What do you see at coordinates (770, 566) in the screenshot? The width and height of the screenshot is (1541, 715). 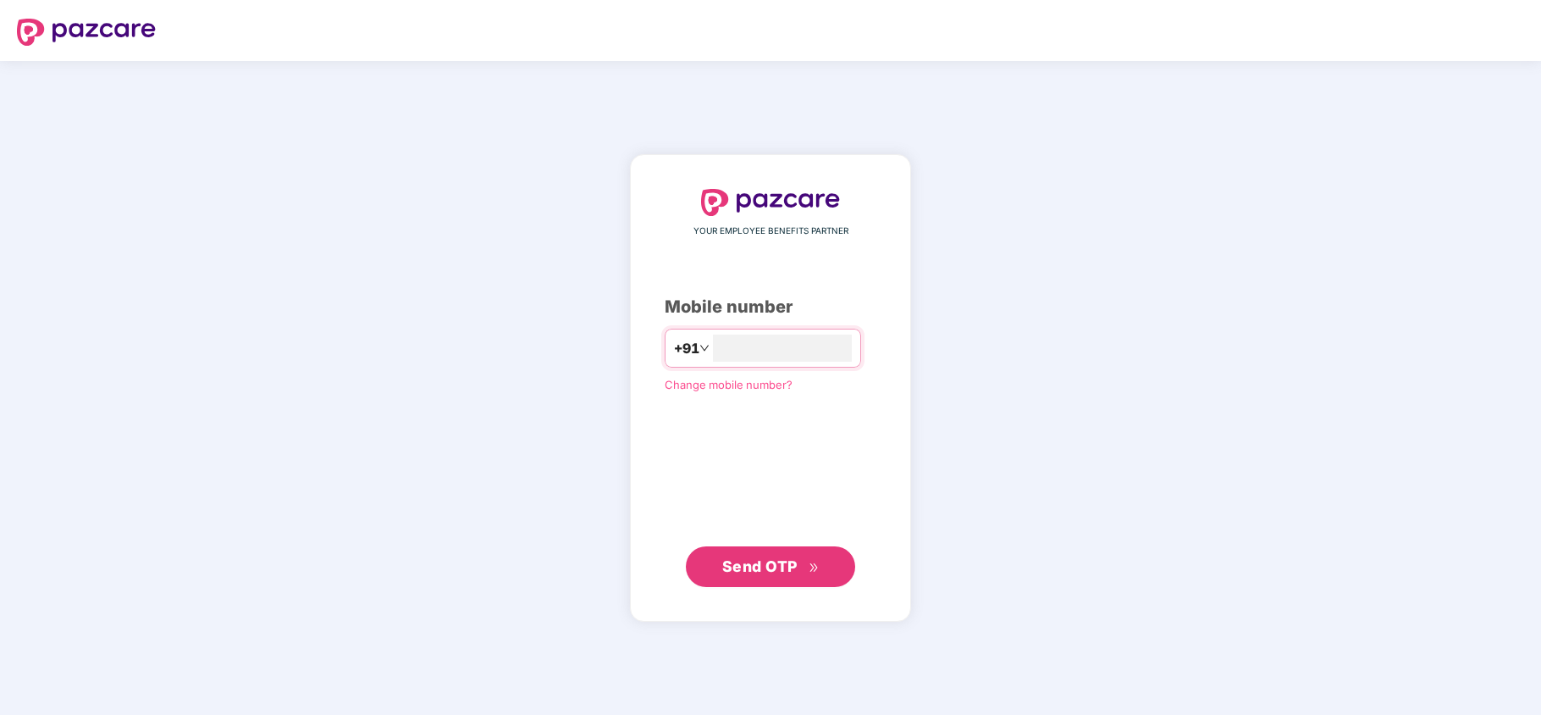 I see `button: Send OTPdouble-right` at bounding box center [770, 566].